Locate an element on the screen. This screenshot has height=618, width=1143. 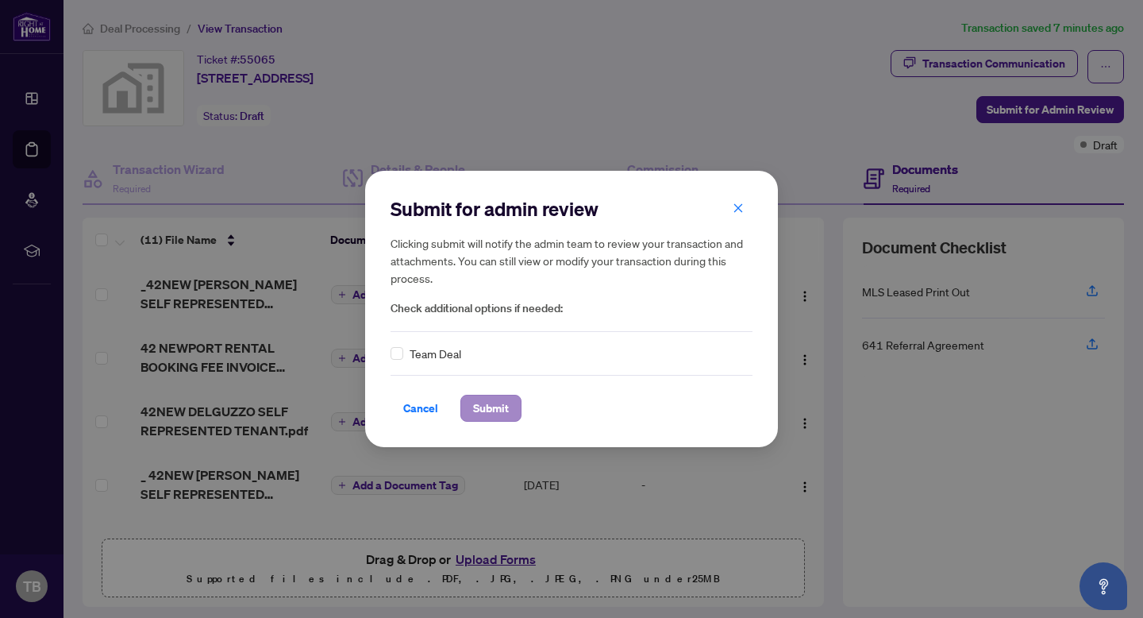
span: Check additional options if needed: is located at coordinates (572, 308).